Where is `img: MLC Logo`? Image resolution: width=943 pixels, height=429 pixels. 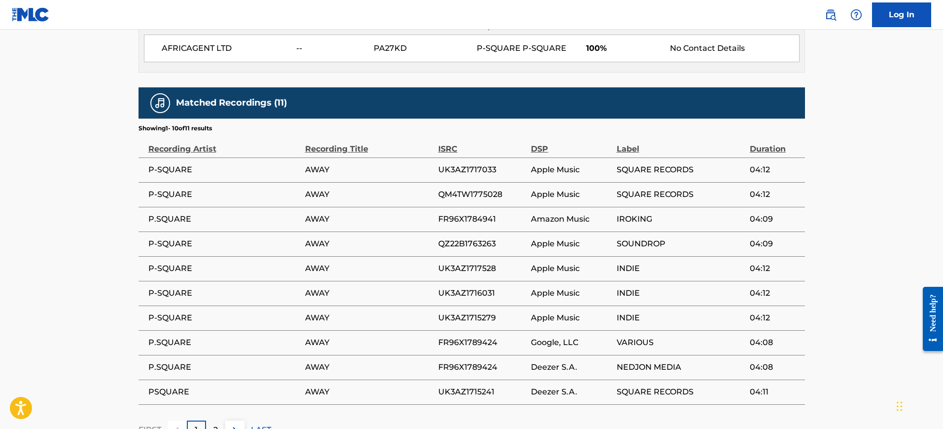 img: MLC Logo is located at coordinates (31, 14).